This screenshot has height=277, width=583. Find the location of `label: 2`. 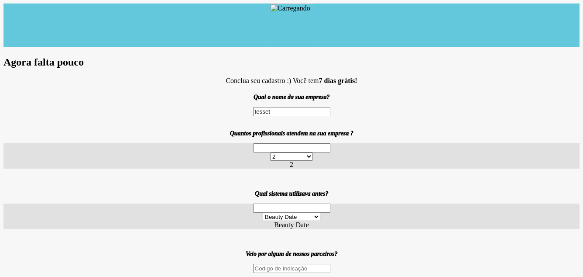

label: 2 is located at coordinates (292, 164).